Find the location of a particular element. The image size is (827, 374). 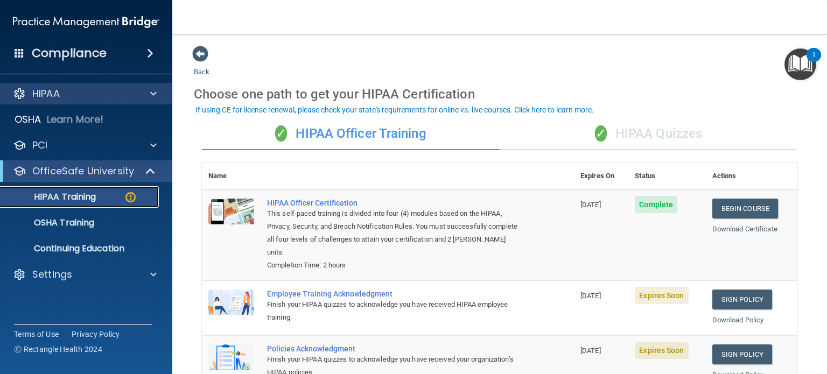

p: HIPAA is located at coordinates (46, 94).